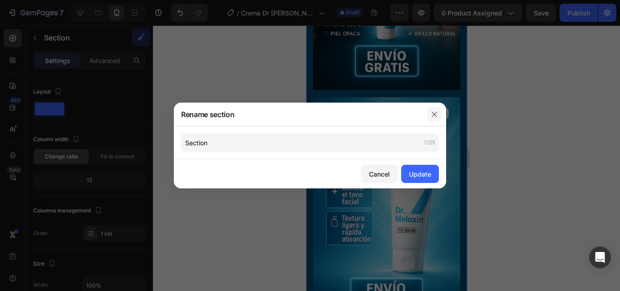 This screenshot has width=620, height=291. Describe the element at coordinates (379, 174) in the screenshot. I see `button: Cancel` at that location.